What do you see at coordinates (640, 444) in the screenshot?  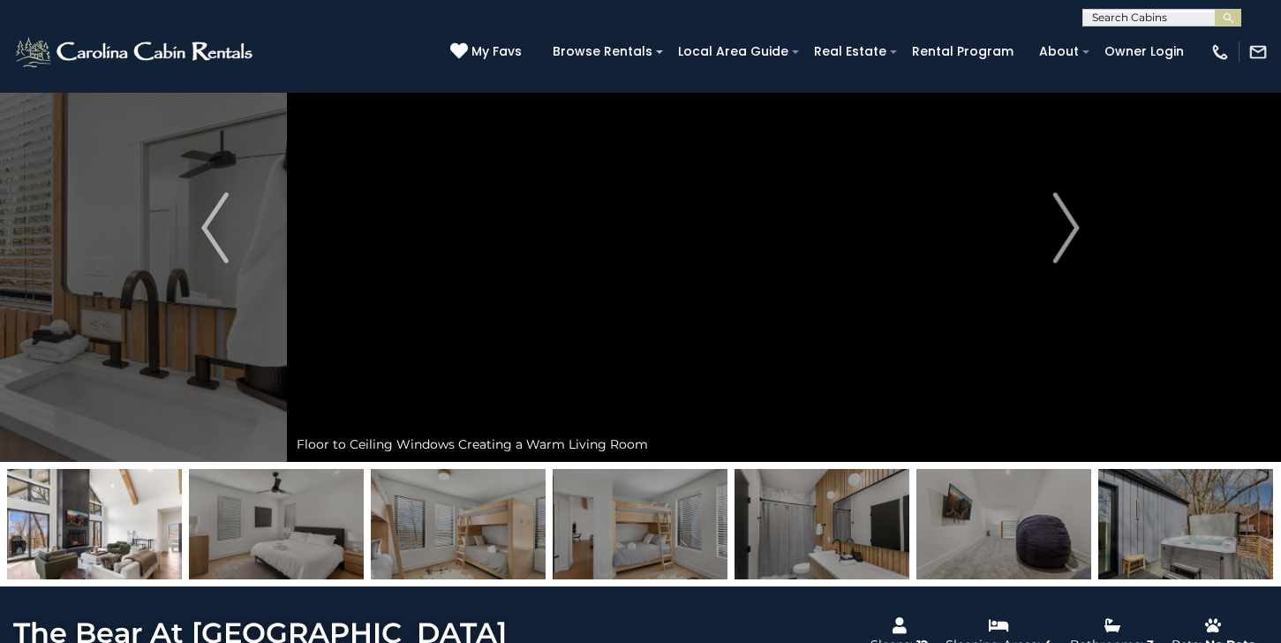 I see `div: Floor to Ceiling Windows Creating a Warm Living Room` at bounding box center [640, 444].